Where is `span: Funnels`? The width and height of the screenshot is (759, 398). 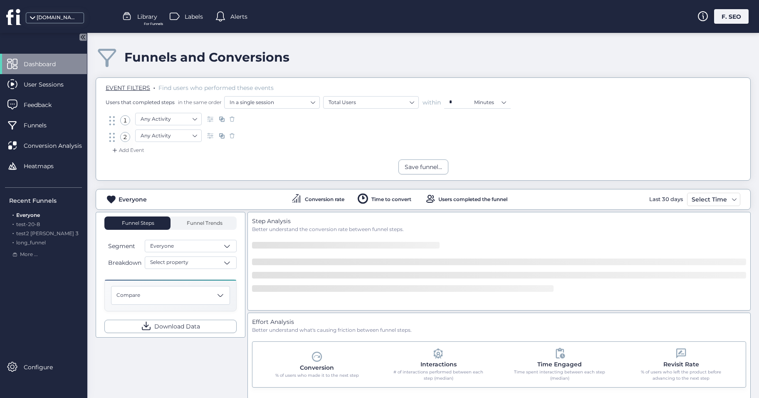
span: Funnels is located at coordinates (41, 125).